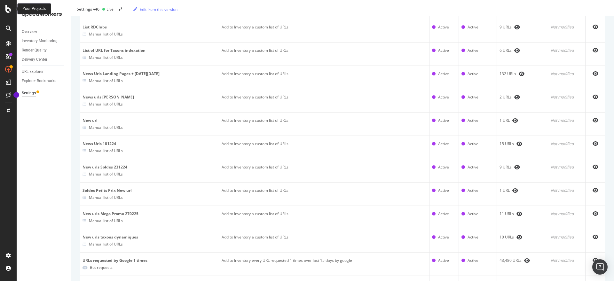  What do you see at coordinates (29, 32) in the screenshot?
I see `div: Overview` at bounding box center [29, 32].